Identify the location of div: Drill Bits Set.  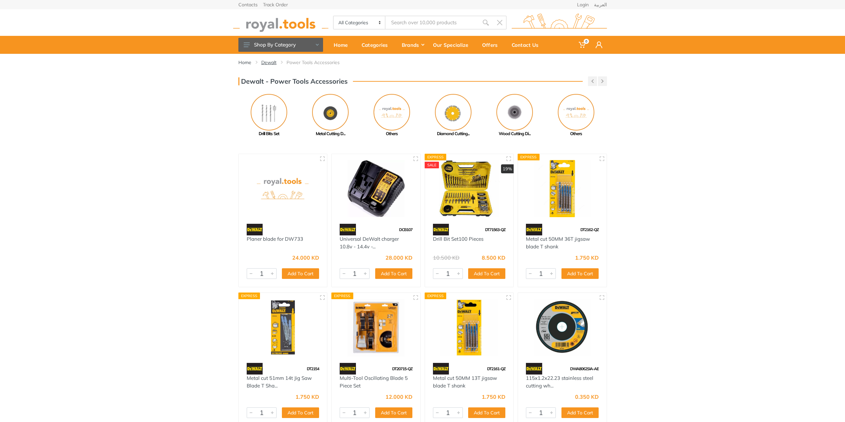
(269, 134).